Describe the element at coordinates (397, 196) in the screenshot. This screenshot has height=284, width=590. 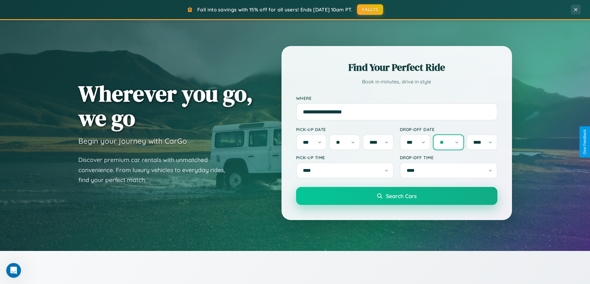
I see `button: Search Cars` at that location.